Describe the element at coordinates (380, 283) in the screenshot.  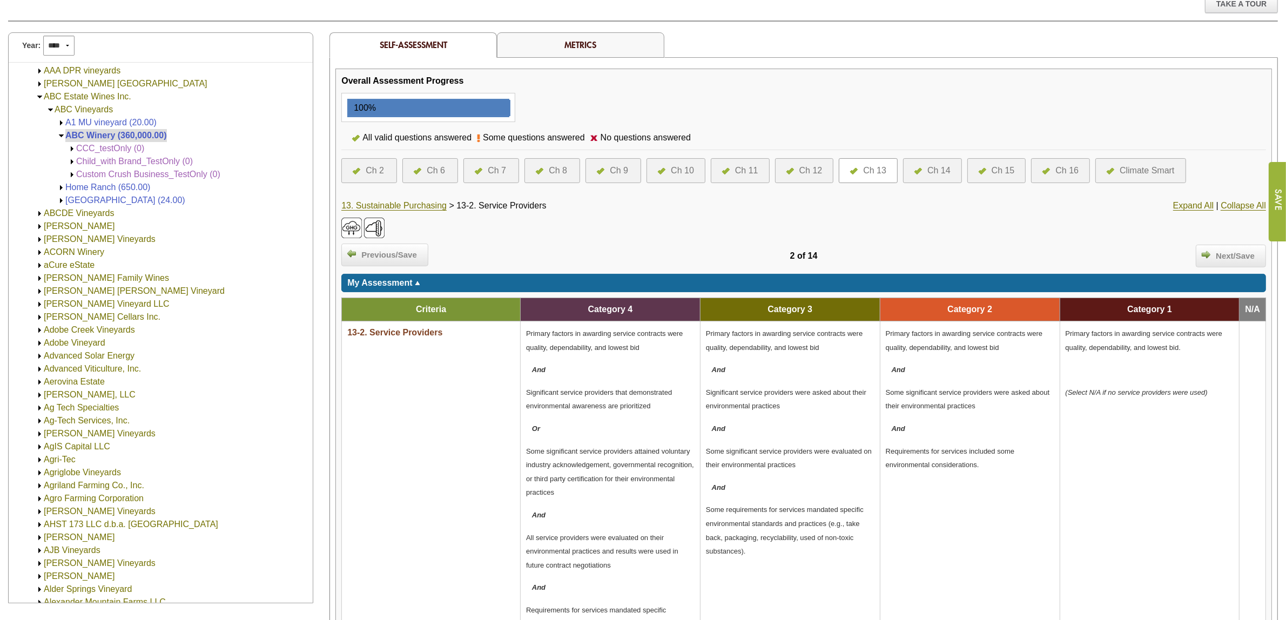
I see `span: My Assessment` at that location.